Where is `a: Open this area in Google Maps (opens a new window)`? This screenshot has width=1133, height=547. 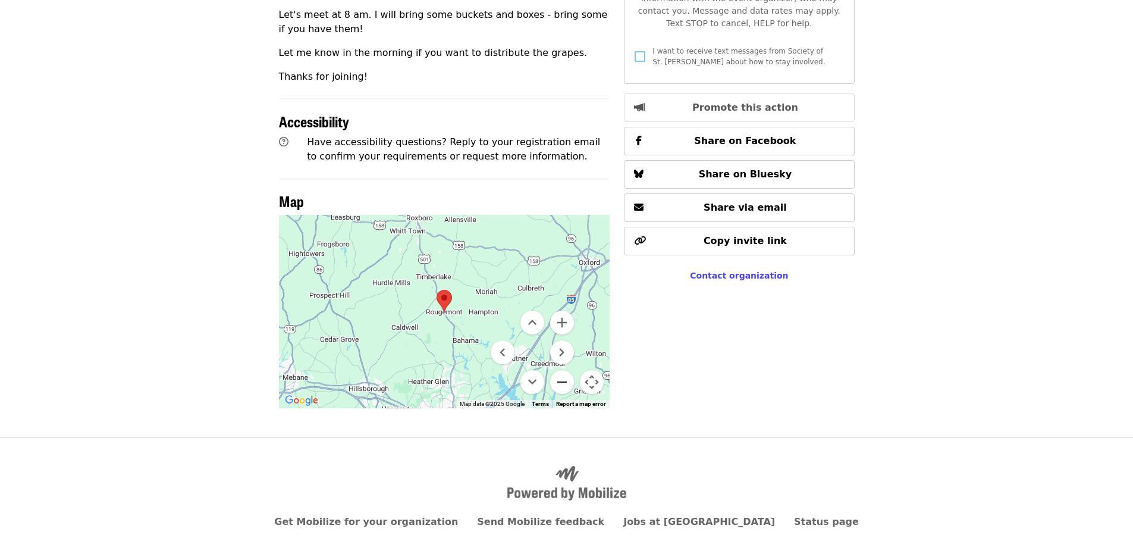 a: Open this area in Google Maps (opens a new window) is located at coordinates (302, 400).